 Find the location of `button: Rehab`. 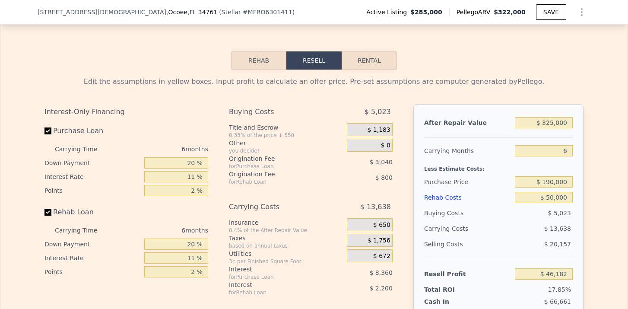

button: Rehab is located at coordinates (259, 60).